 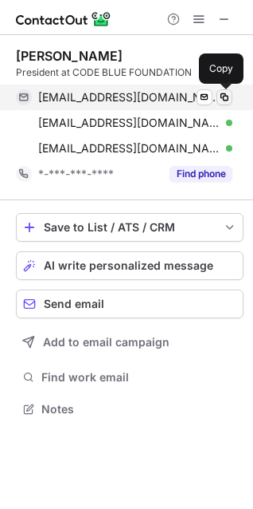 I want to click on span: AI write personalized message, so click(x=128, y=265).